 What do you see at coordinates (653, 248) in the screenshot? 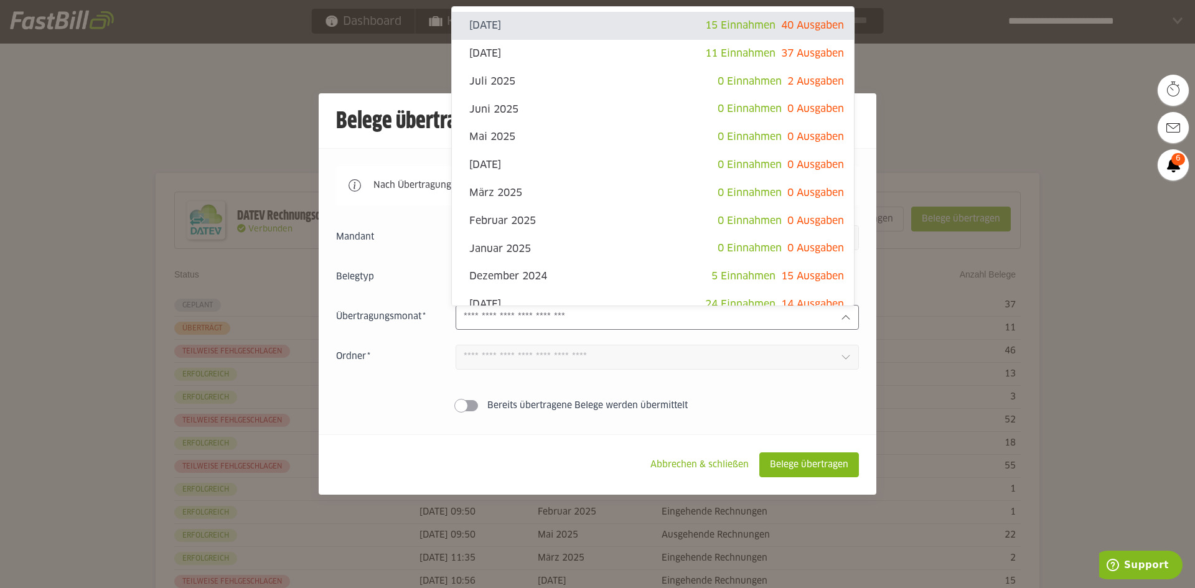
I see `sl-option: Januar 2025` at bounding box center [653, 248].